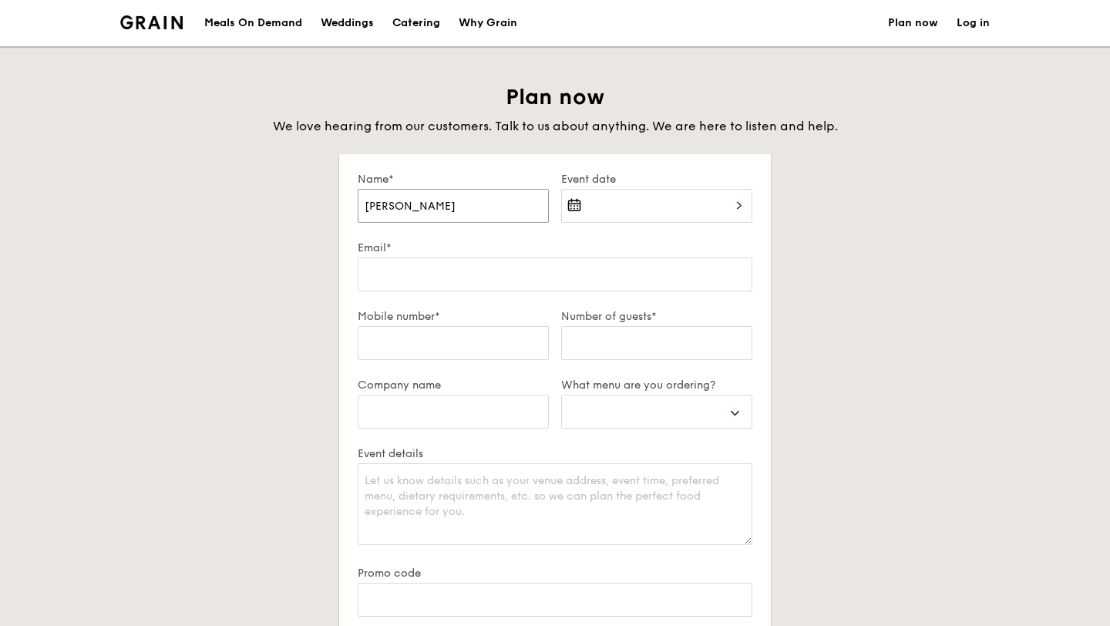 The height and width of the screenshot is (626, 1110). I want to click on label: Promo code, so click(555, 573).